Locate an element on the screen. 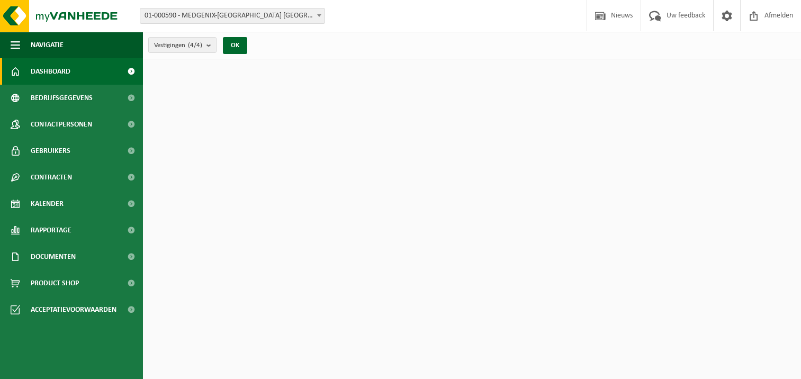 Image resolution: width=801 pixels, height=379 pixels. span: Rapportage is located at coordinates (51, 230).